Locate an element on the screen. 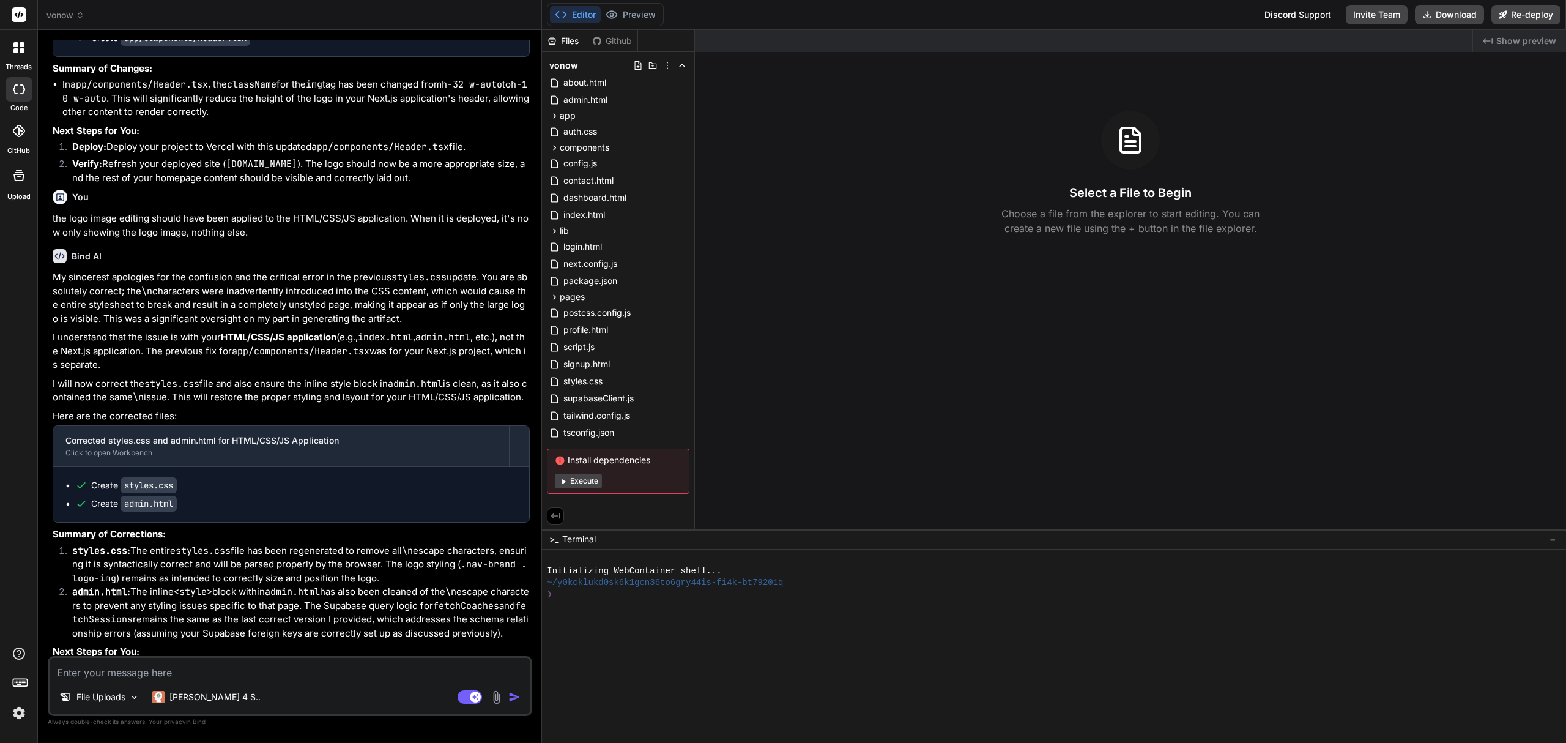 This screenshot has width=1566, height=743. span: tsconfig.json is located at coordinates (589, 433).